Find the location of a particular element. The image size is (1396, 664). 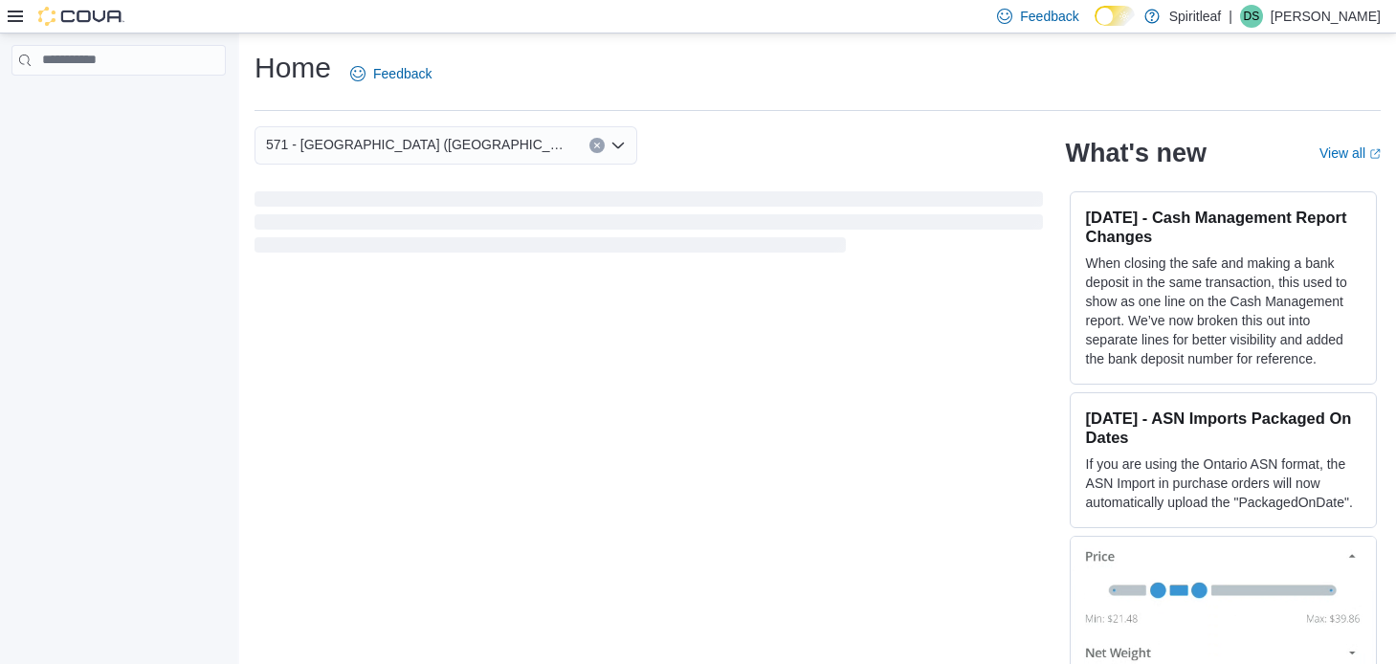

h1: Home is located at coordinates (293, 68).